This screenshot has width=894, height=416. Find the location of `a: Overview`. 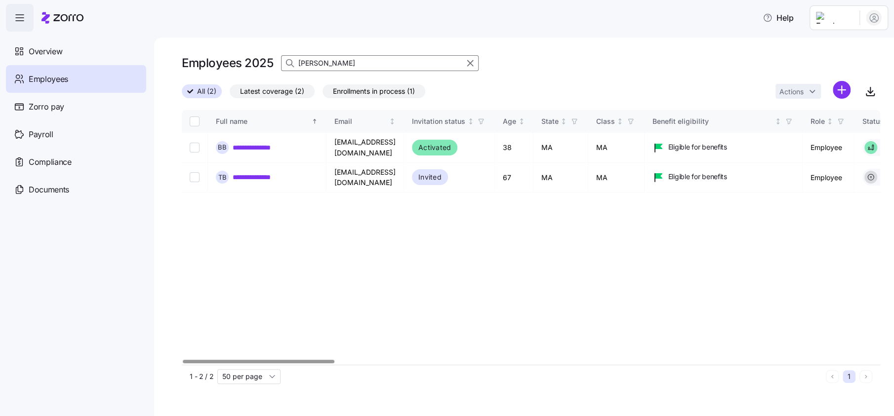

a: Overview is located at coordinates (76, 51).